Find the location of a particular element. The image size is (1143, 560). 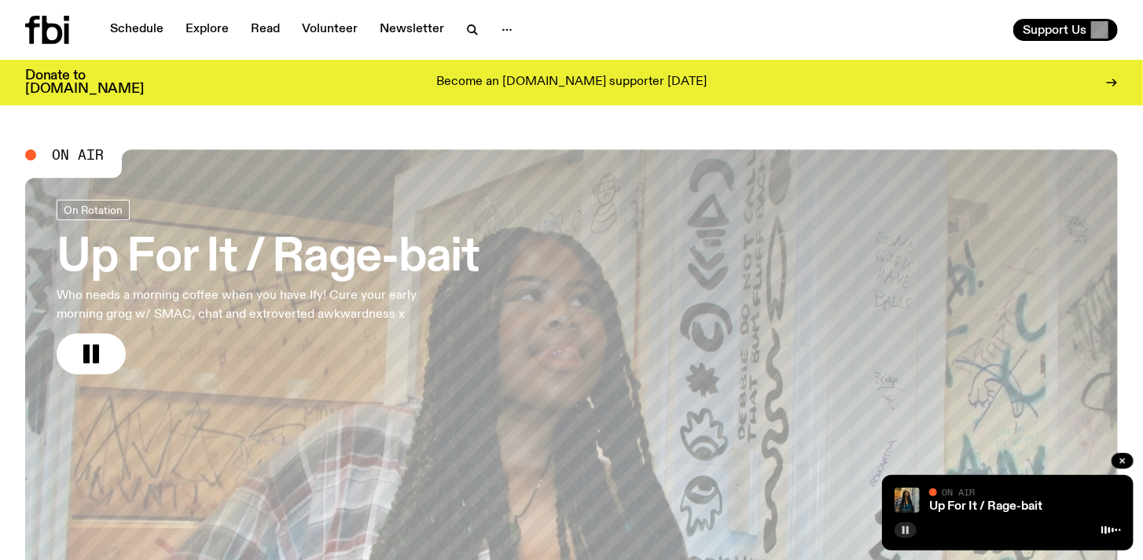

a: Schedule is located at coordinates (137, 30).